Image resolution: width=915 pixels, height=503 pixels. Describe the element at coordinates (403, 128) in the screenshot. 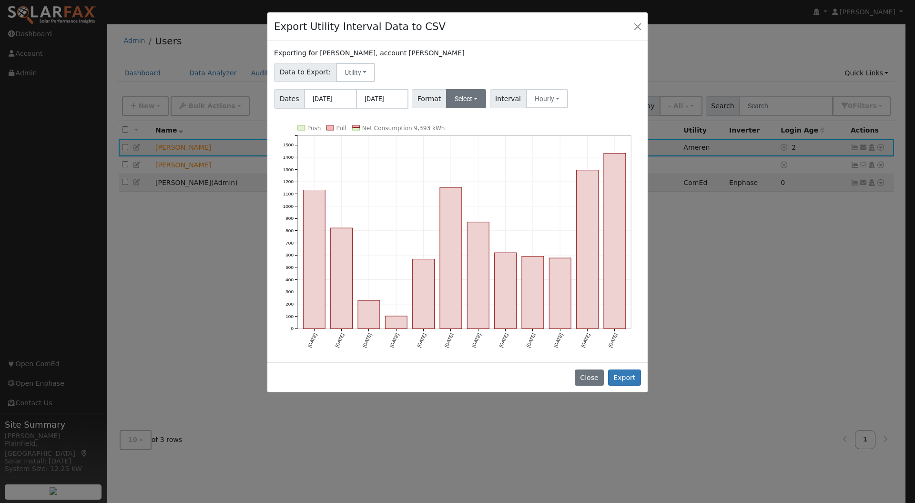

I see `text: Net Consumption 9,393 kWh` at that location.